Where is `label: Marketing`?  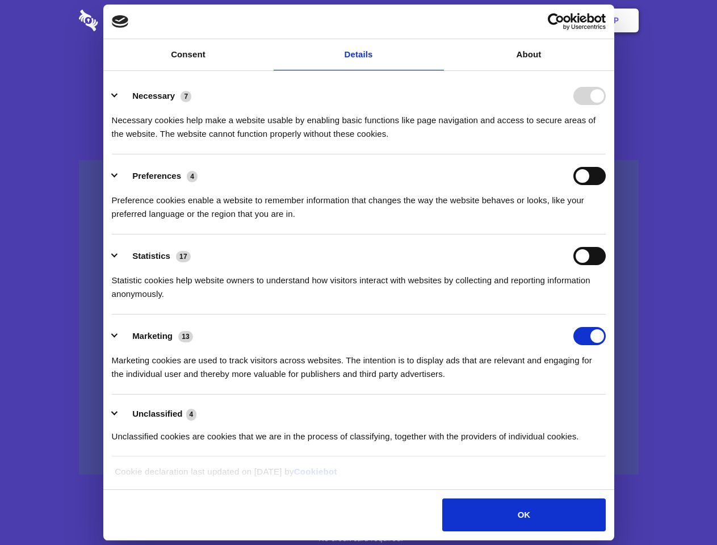
label: Marketing is located at coordinates (152, 335).